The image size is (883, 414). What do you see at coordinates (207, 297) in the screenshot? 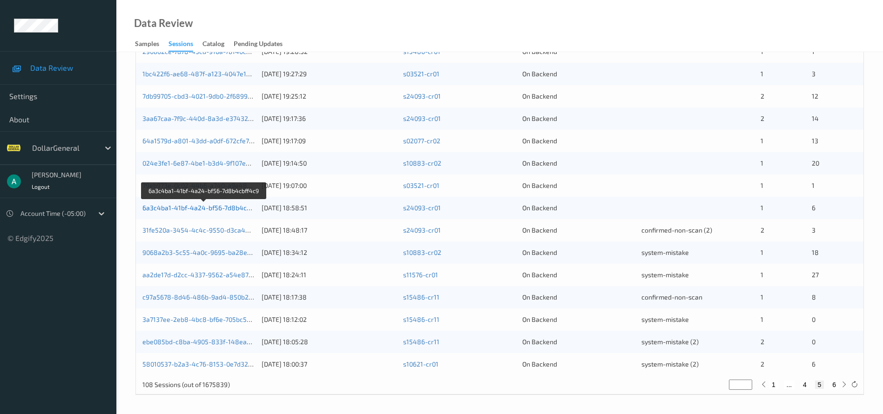
I see `a: c97a5678-8d46-486b-9ad4-850b22a1d5ff` at bounding box center [207, 297].